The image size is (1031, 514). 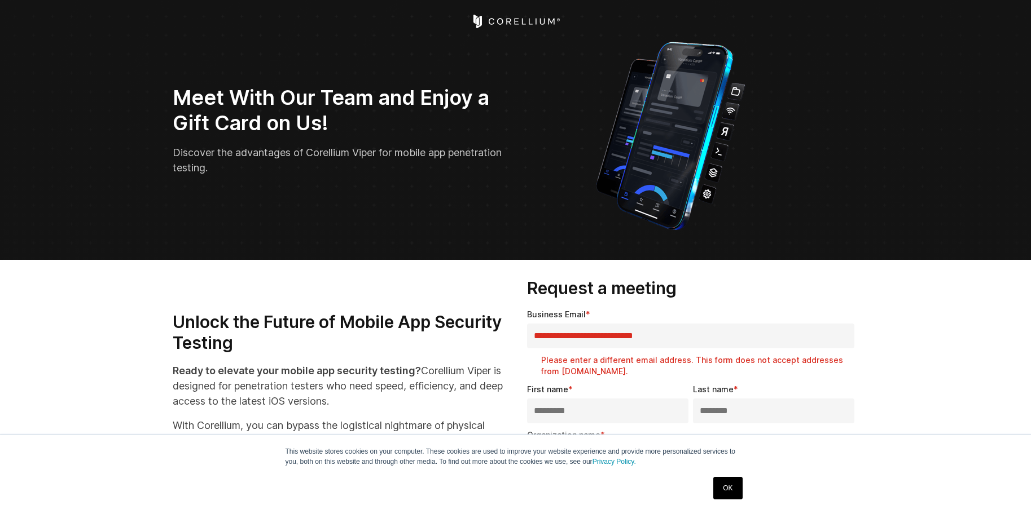 What do you see at coordinates (340, 111) in the screenshot?
I see `h2: Meet With Our Team and Enjoy a Gift Card on Us!` at bounding box center [340, 111].